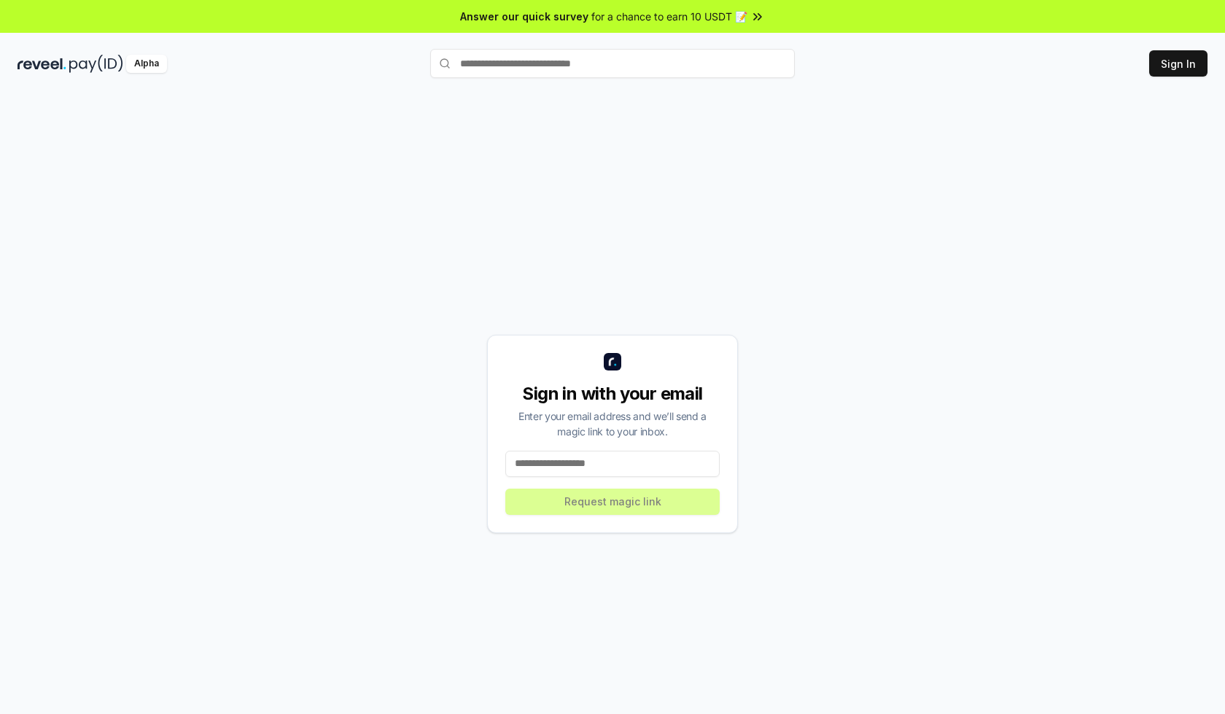 This screenshot has width=1225, height=714. I want to click on img: logo_small, so click(612, 362).